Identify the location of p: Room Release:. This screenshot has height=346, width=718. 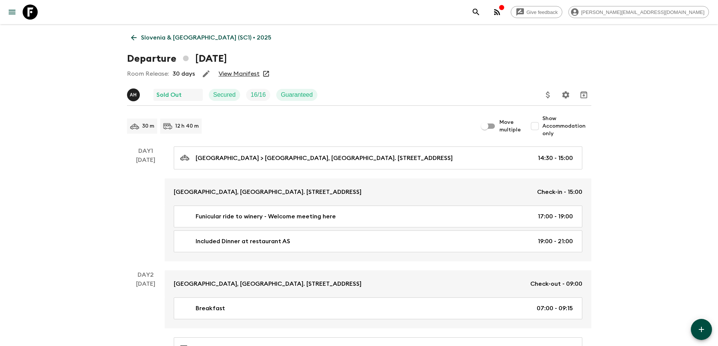
(148, 74).